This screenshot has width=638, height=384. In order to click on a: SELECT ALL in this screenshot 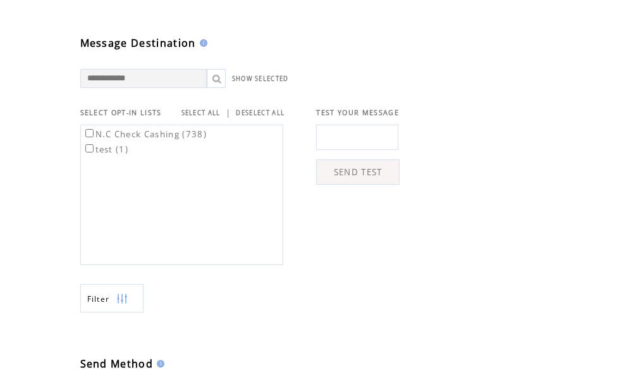, I will do `click(201, 113)`.